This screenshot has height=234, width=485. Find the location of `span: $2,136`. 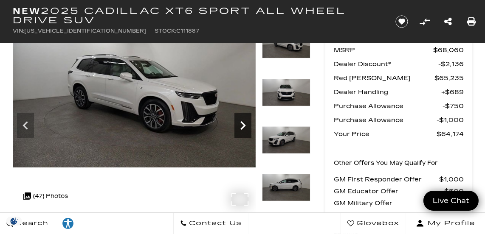

span: $2,136 is located at coordinates (451, 64).